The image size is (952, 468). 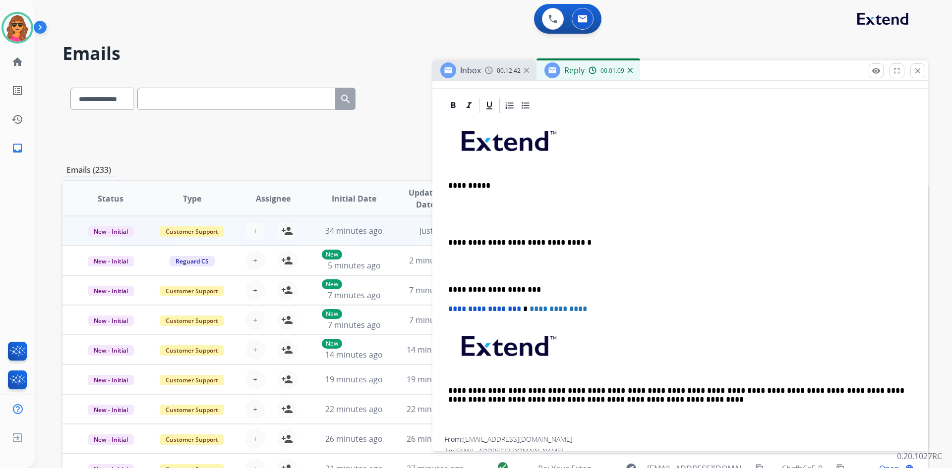 What do you see at coordinates (354, 231) in the screenshot?
I see `span: 34 minutes ago` at bounding box center [354, 231].